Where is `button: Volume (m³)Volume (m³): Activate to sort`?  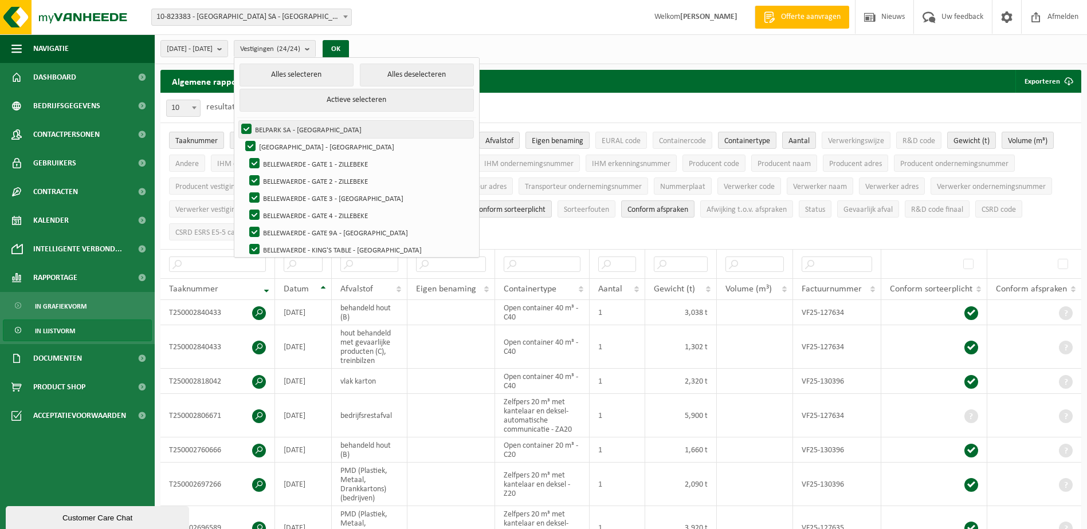
button: Volume (m³)Volume (m³): Activate to sort is located at coordinates (1027, 140).